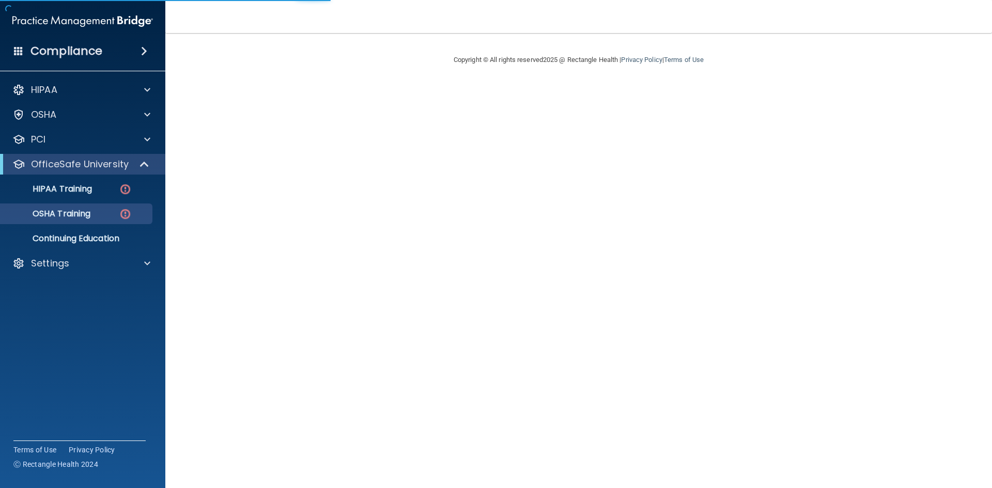  What do you see at coordinates (81, 164) in the screenshot?
I see `a: OfficeSafe University` at bounding box center [81, 164].